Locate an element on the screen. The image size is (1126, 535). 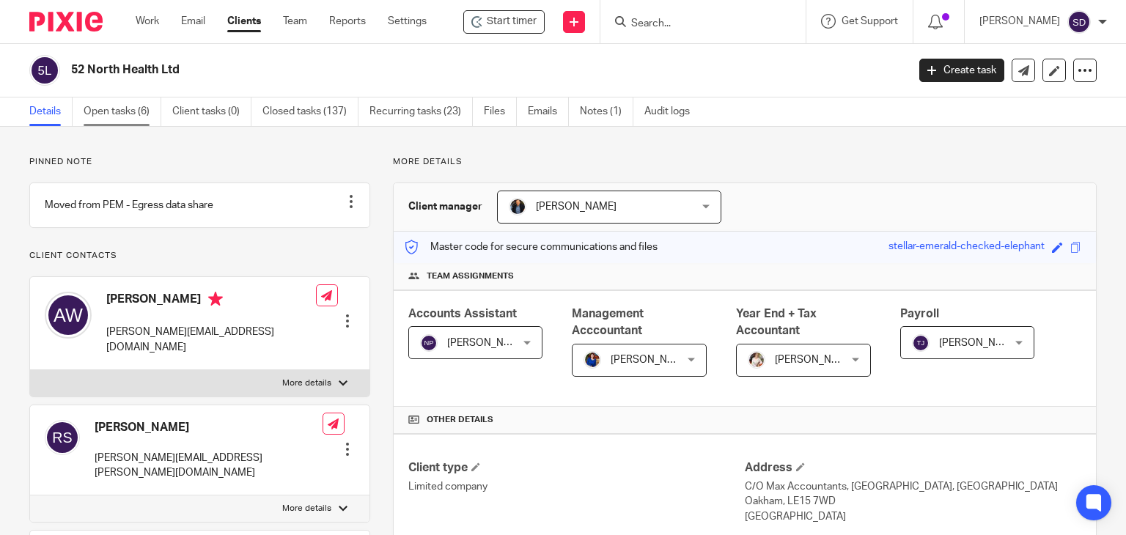
a: Files is located at coordinates (500, 111).